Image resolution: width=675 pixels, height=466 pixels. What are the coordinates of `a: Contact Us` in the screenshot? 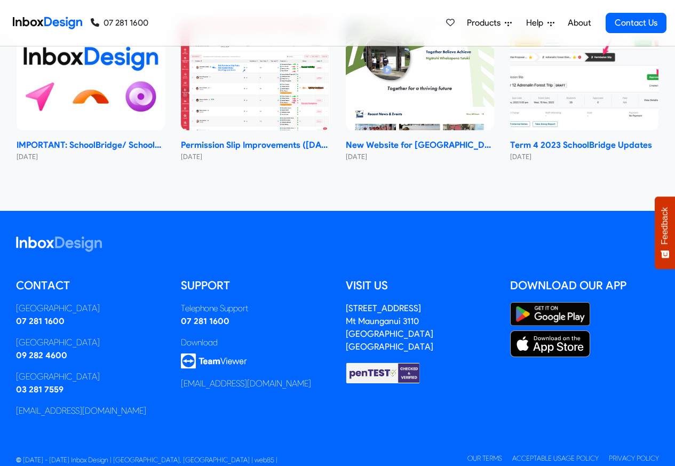 It's located at (636, 23).